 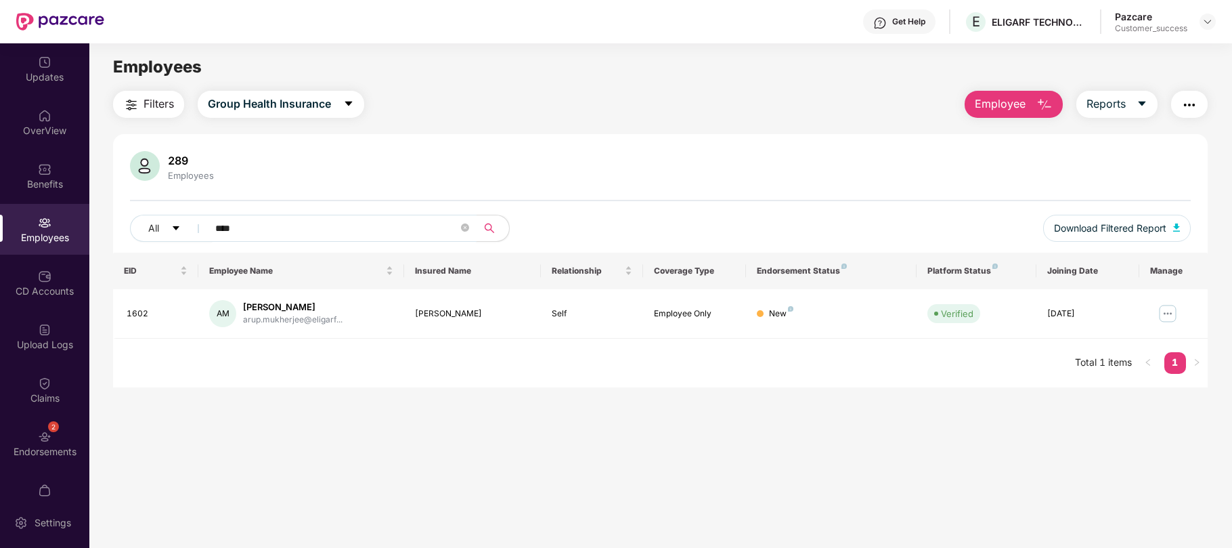 I want to click on div: Verified, so click(x=957, y=313).